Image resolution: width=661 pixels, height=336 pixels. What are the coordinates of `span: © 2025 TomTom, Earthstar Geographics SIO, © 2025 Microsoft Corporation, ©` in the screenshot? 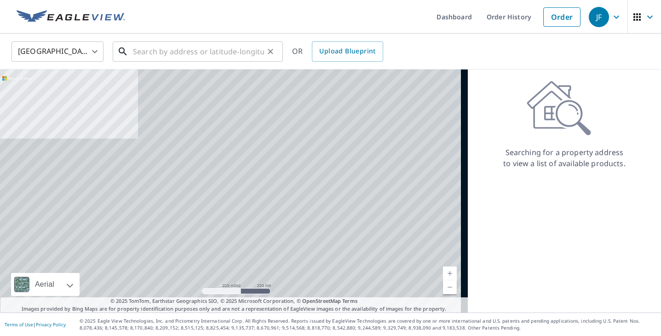 It's located at (234, 301).